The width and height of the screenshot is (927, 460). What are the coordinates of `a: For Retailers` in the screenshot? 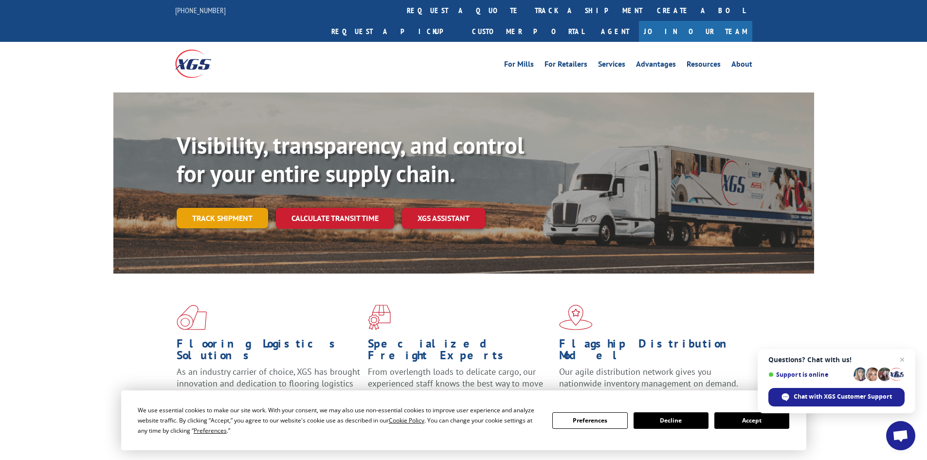 It's located at (566, 66).